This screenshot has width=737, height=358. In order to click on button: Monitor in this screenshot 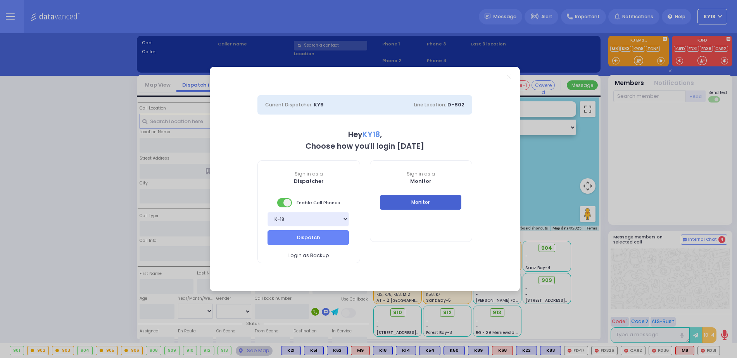, I will do `click(421, 202)`.